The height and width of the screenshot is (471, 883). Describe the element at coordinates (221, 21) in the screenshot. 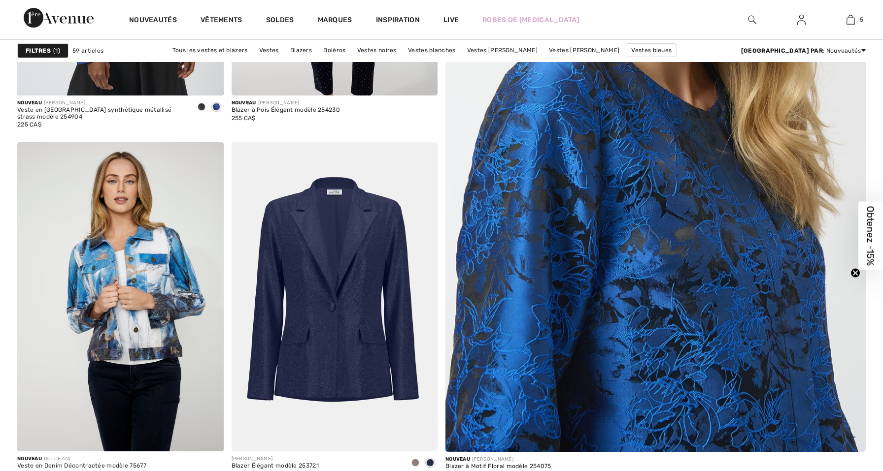

I see `a: Vêtements` at that location.